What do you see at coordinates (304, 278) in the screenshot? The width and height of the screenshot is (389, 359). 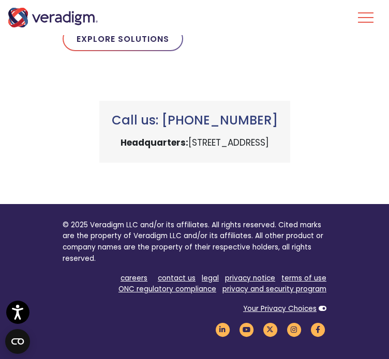 I see `a: terms of use` at bounding box center [304, 278].